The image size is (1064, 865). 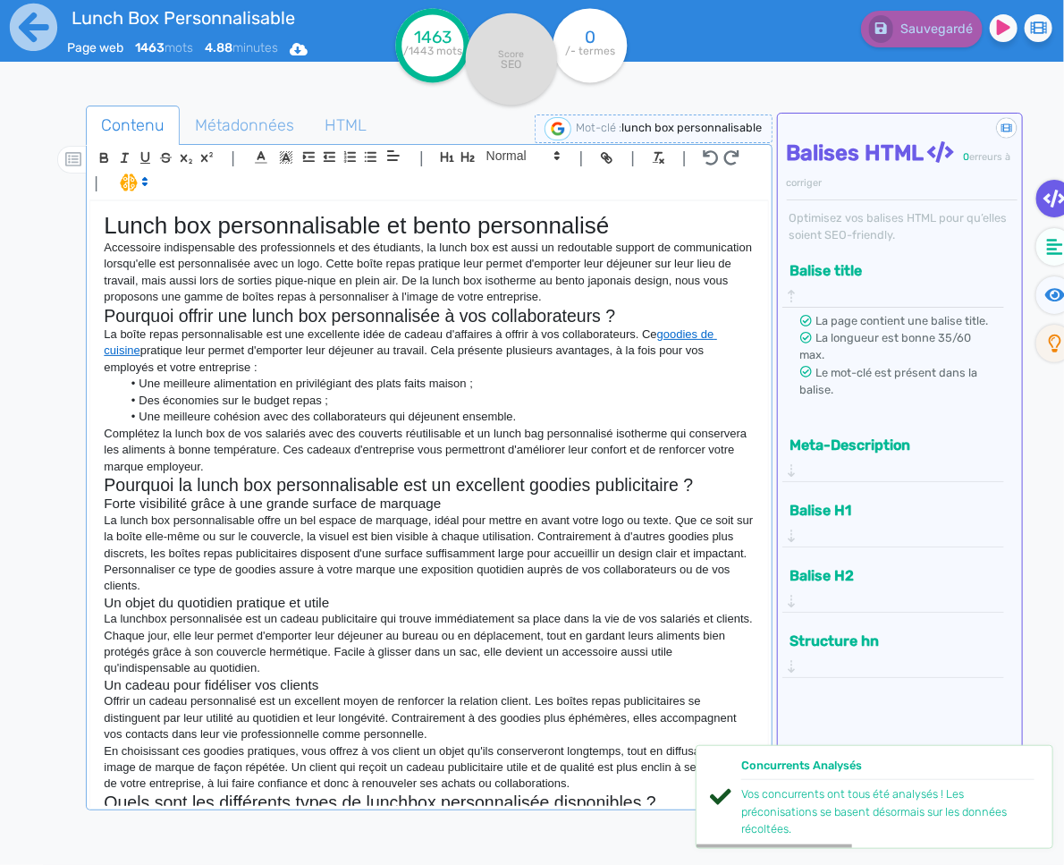 What do you see at coordinates (36, 54) in the screenshot?
I see `img: website_grey.svg` at bounding box center [36, 54].